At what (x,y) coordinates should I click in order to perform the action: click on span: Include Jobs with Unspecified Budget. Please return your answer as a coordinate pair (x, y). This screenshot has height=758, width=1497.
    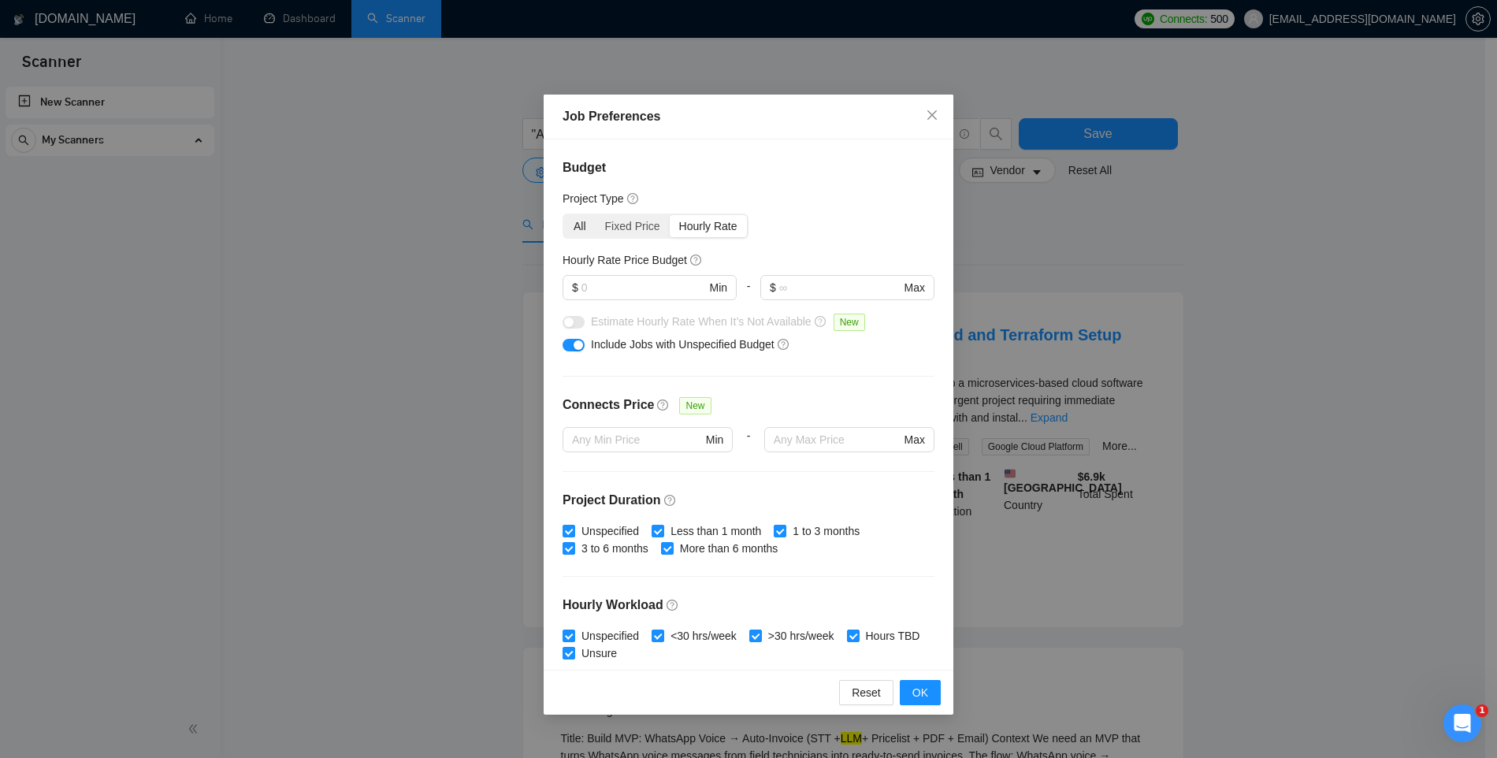
    Looking at the image, I should click on (682, 344).